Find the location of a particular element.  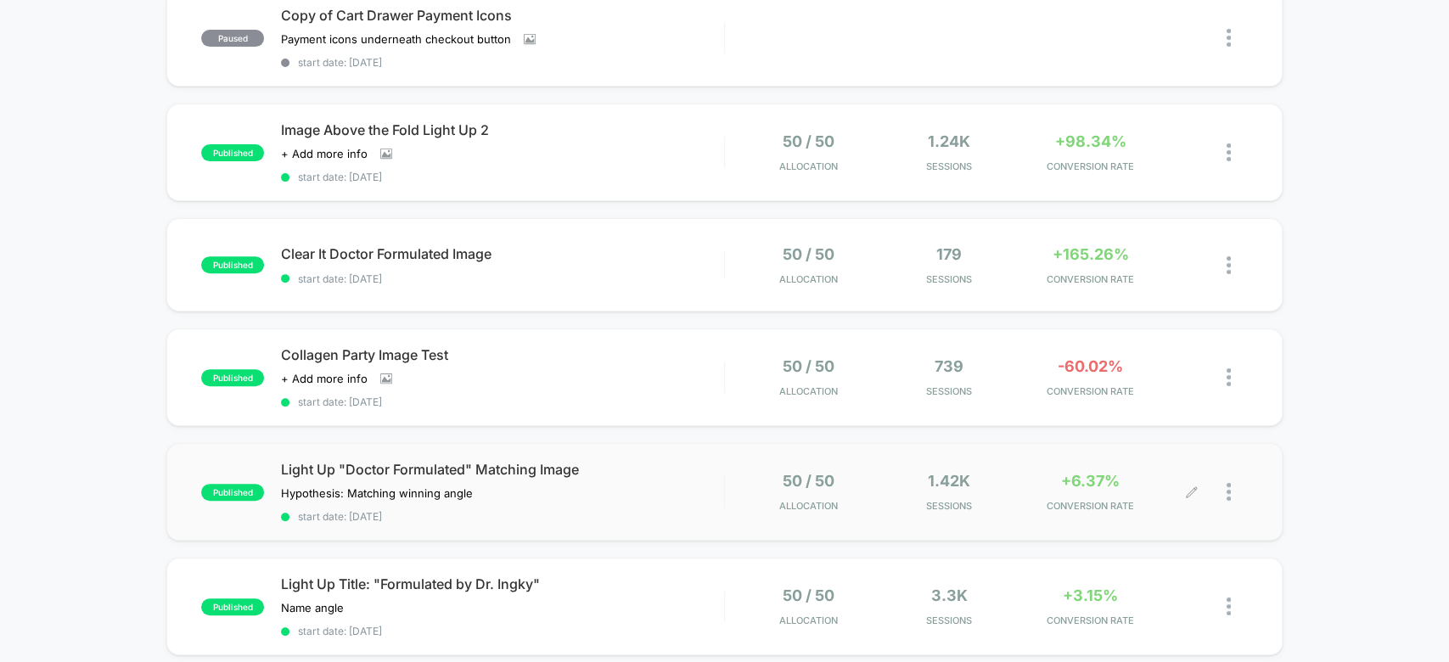

span: 179 is located at coordinates (949, 254).